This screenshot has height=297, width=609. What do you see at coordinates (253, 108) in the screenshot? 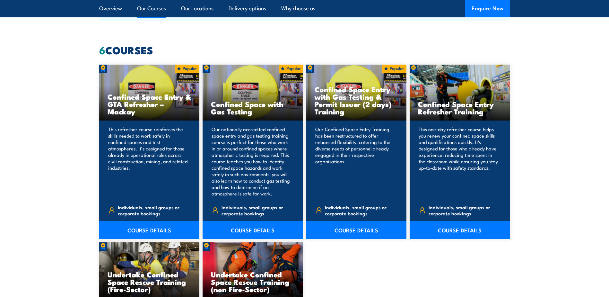
I see `h3: Confined Space with Gas Testing` at bounding box center [253, 108].